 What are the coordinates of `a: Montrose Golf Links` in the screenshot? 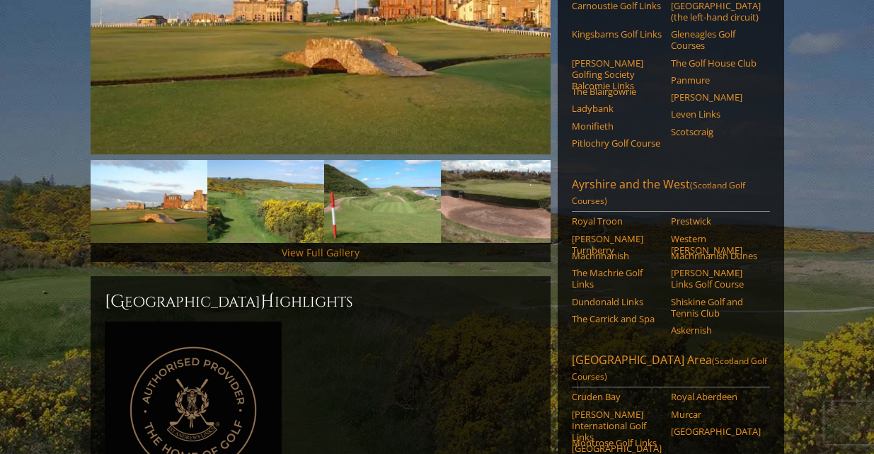 It's located at (617, 443).